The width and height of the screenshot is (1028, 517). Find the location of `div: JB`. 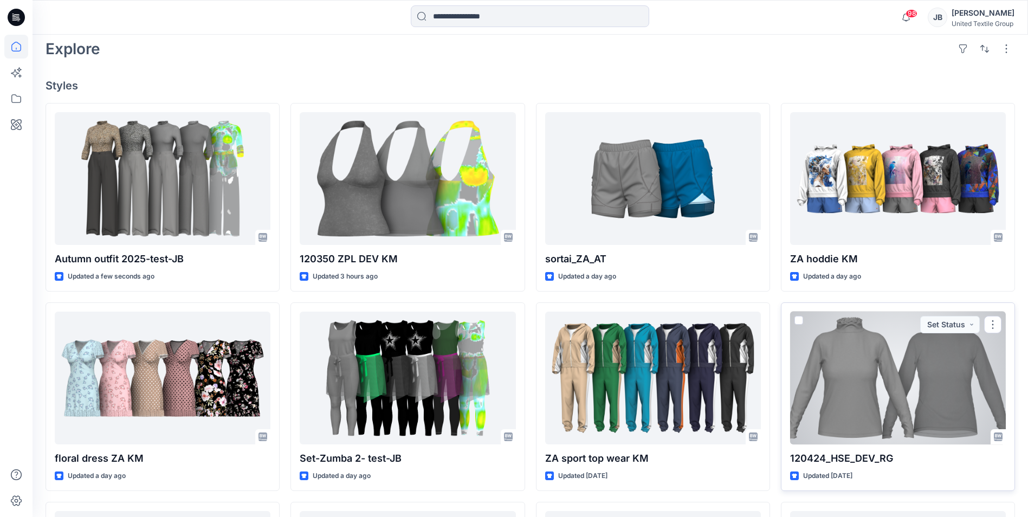

div: JB is located at coordinates (937, 17).